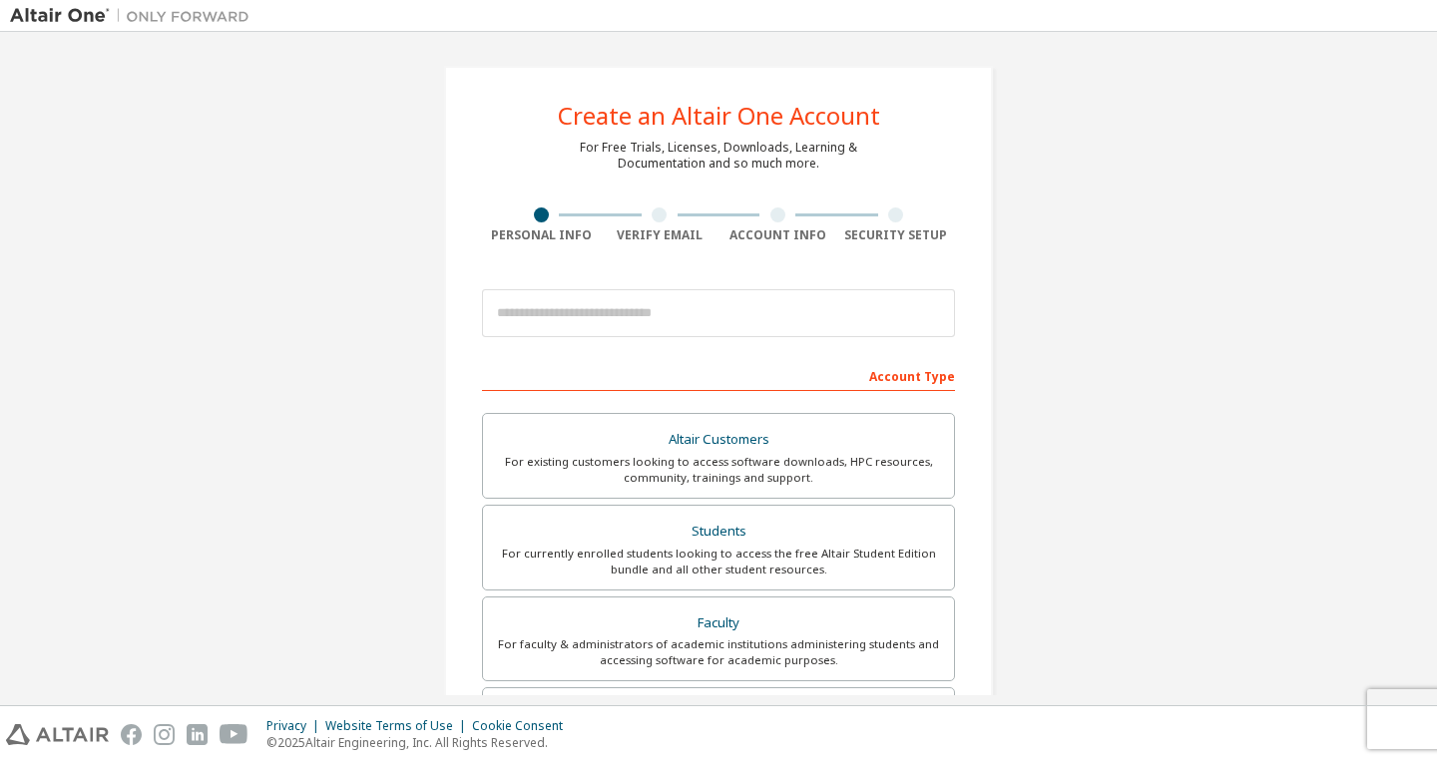 The width and height of the screenshot is (1437, 763). Describe the element at coordinates (718, 375) in the screenshot. I see `div: Account Type` at that location.